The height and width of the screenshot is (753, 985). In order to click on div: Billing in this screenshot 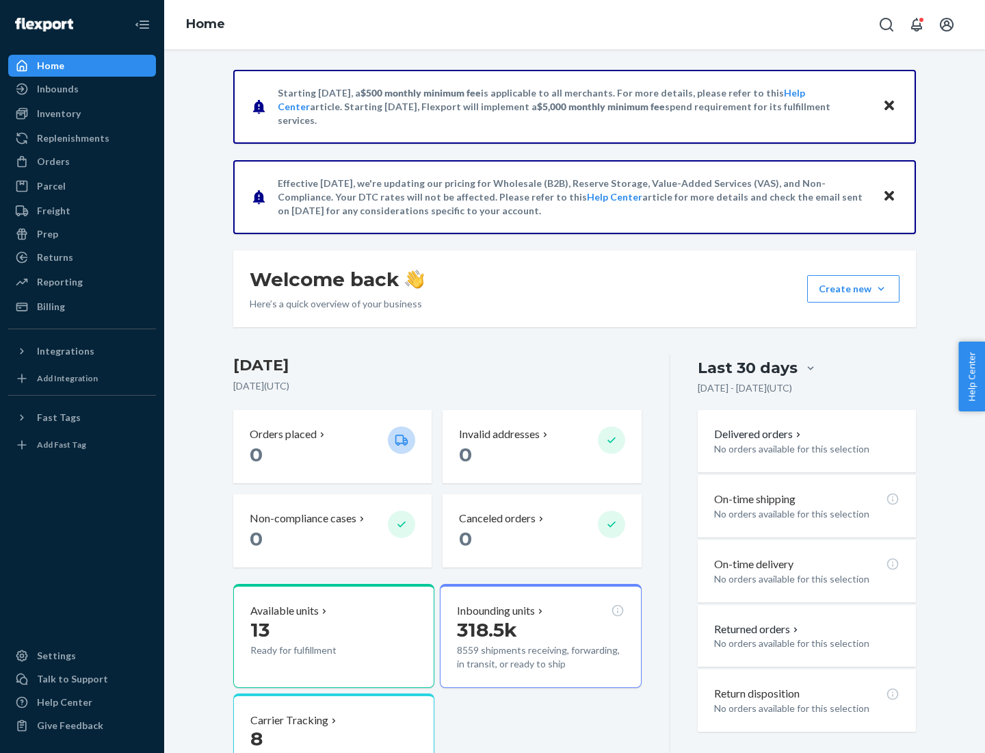, I will do `click(51, 307)`.